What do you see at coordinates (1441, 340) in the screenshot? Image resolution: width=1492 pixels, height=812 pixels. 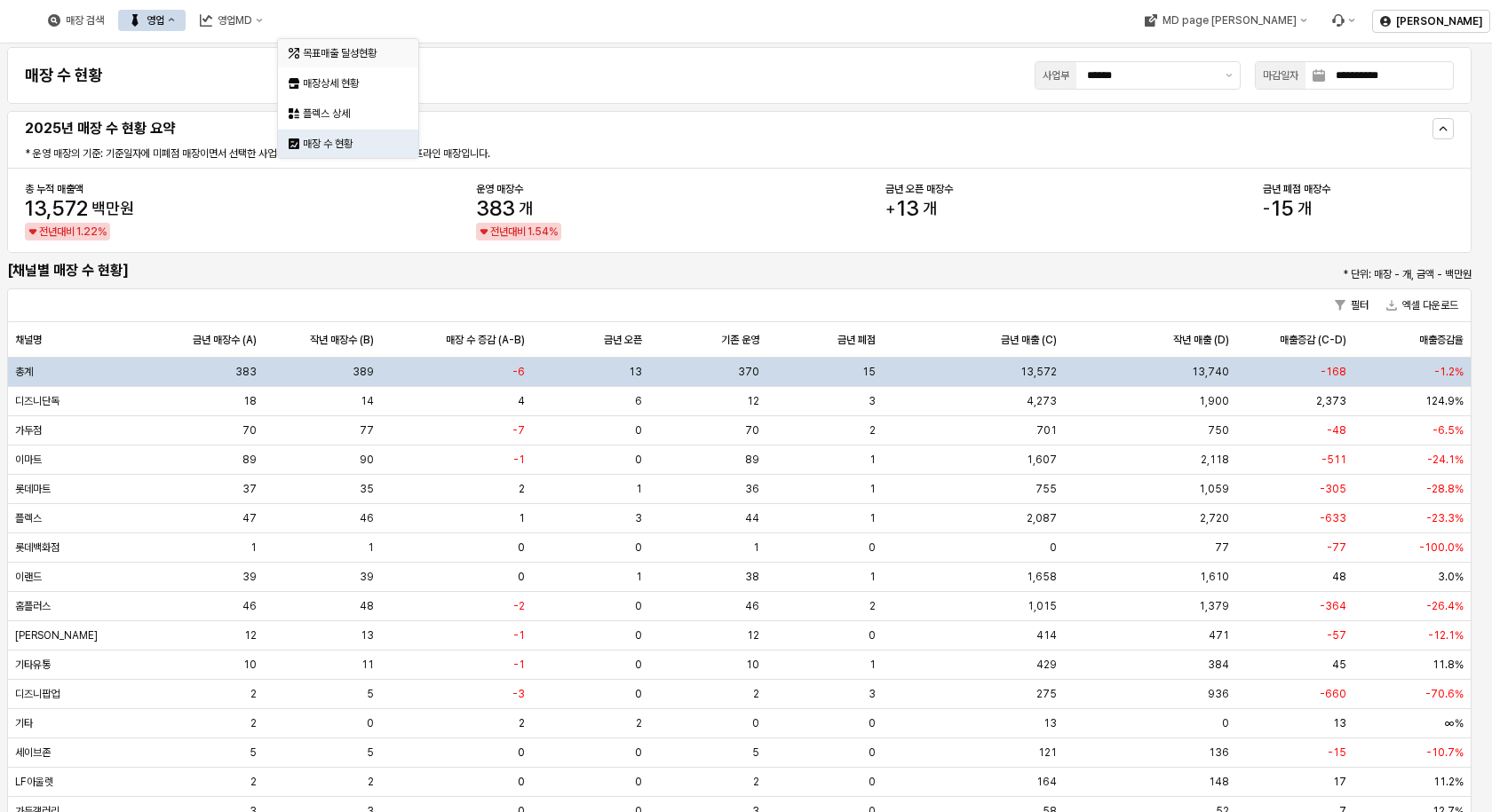 I see `span: 매출증감율` at bounding box center [1441, 340].